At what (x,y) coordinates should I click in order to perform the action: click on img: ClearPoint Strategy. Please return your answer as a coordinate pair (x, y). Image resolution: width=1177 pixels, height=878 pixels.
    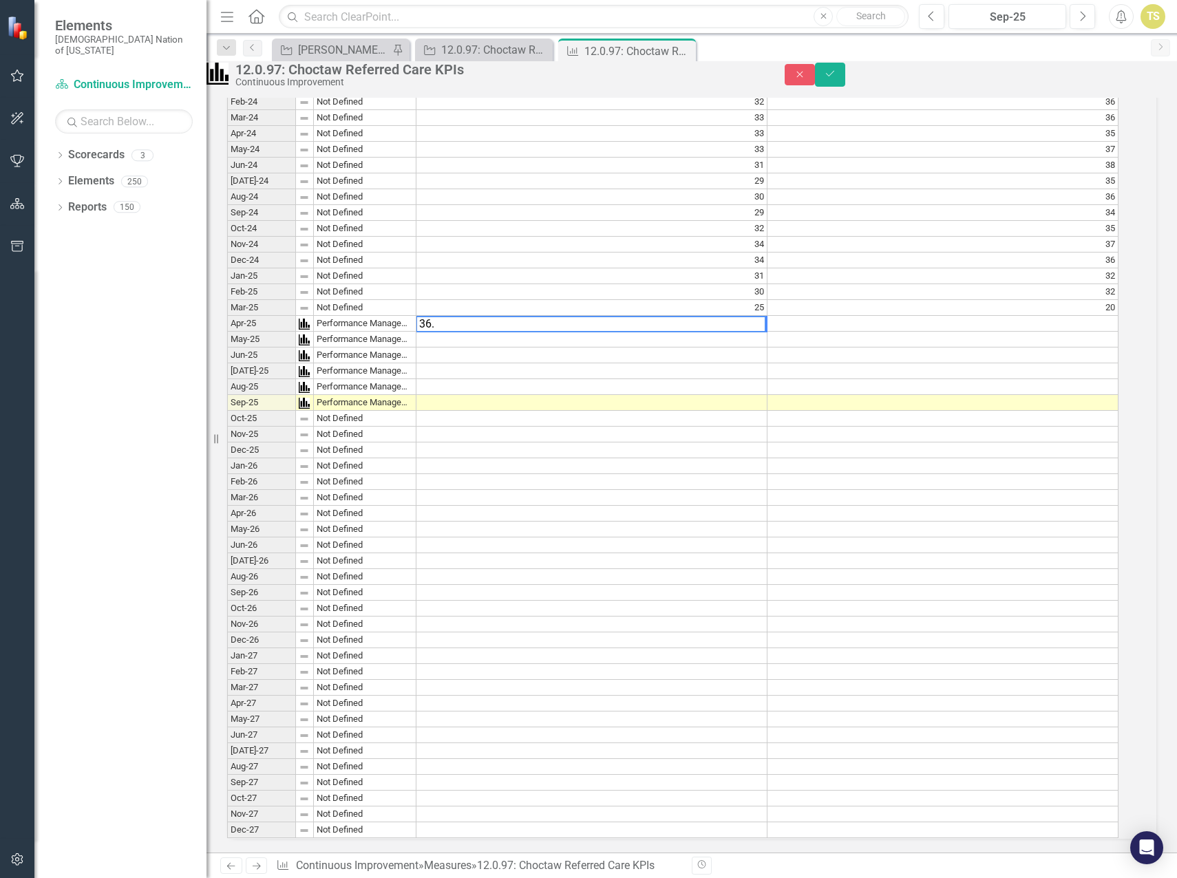
    Looking at the image, I should click on (19, 28).